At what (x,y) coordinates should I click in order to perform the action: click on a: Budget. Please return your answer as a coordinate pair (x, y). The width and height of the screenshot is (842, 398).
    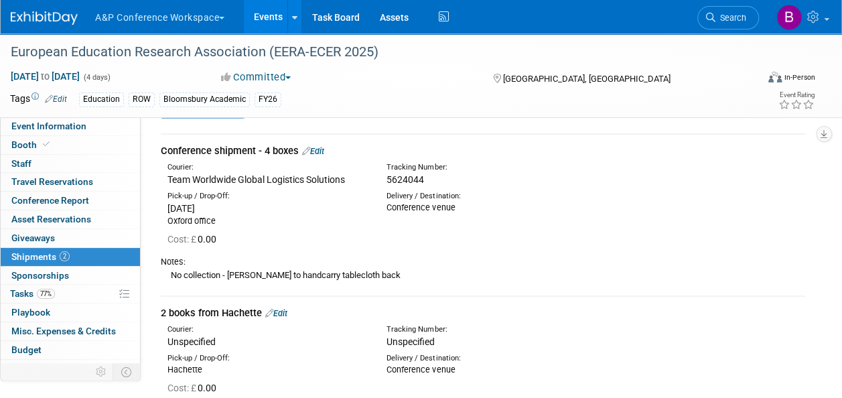
    Looking at the image, I should click on (70, 350).